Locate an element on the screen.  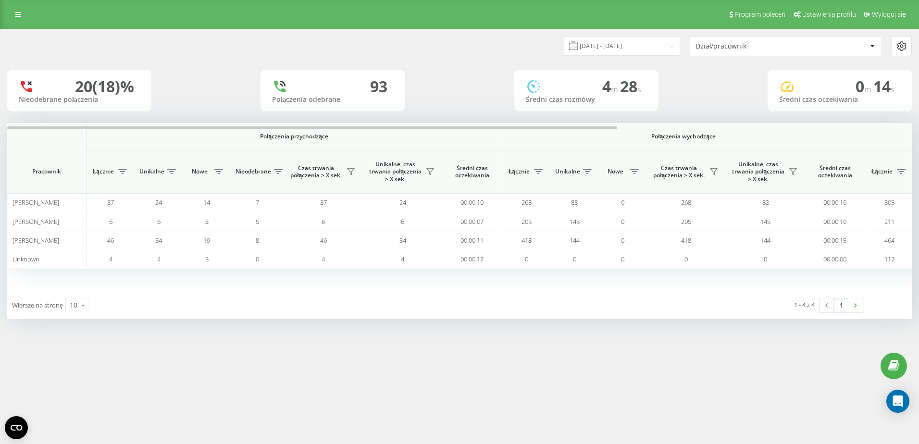
td: 00:00:11 is located at coordinates (472, 240).